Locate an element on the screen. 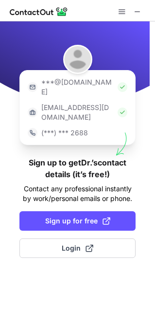  span: Sign up for free is located at coordinates (78, 221).